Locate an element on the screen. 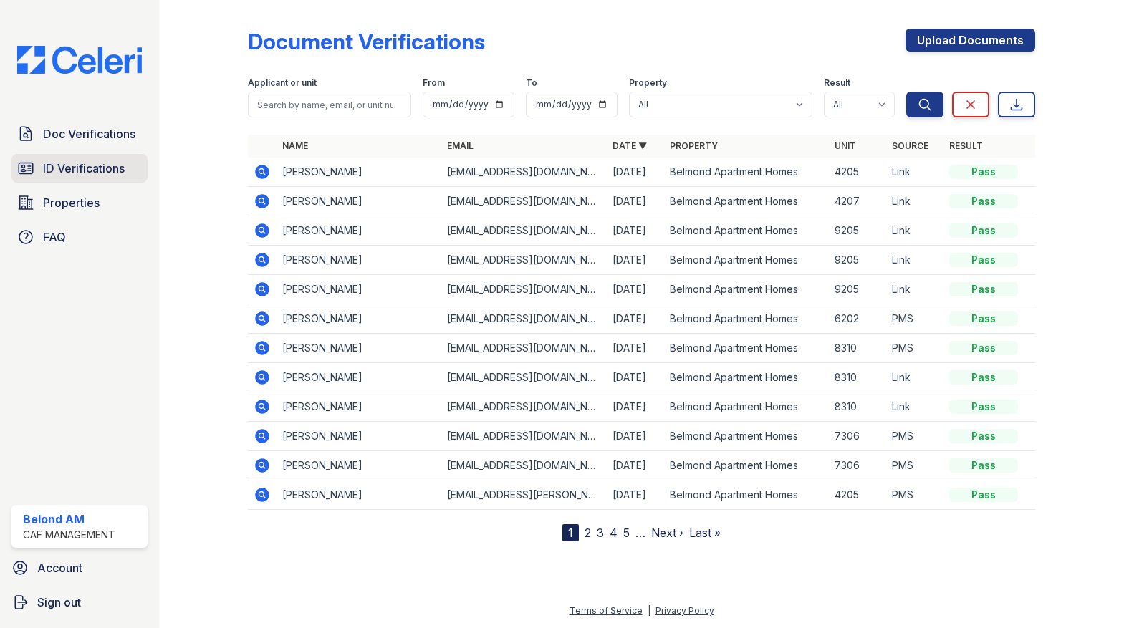 The image size is (1124, 628). a: ID Verifications is located at coordinates (80, 168).